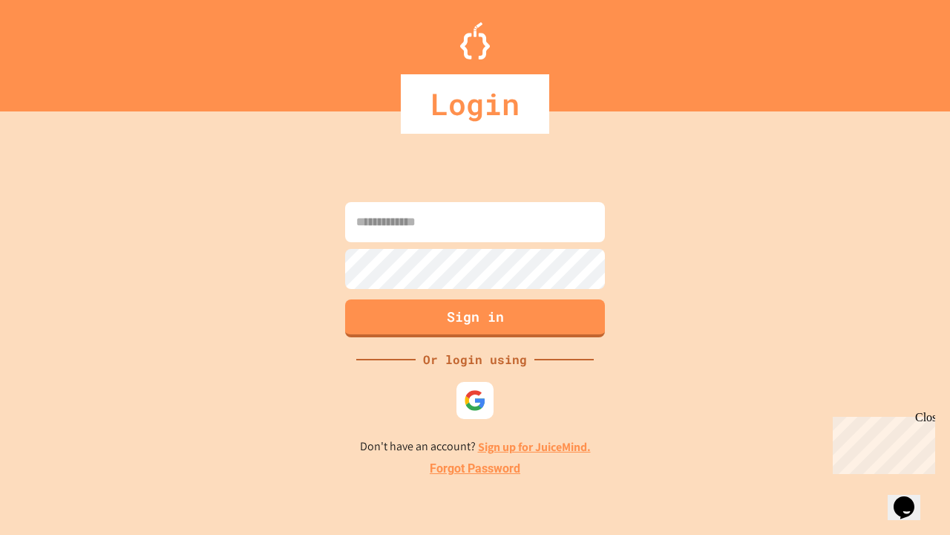 The image size is (950, 535). I want to click on img: Logo.svg, so click(475, 41).